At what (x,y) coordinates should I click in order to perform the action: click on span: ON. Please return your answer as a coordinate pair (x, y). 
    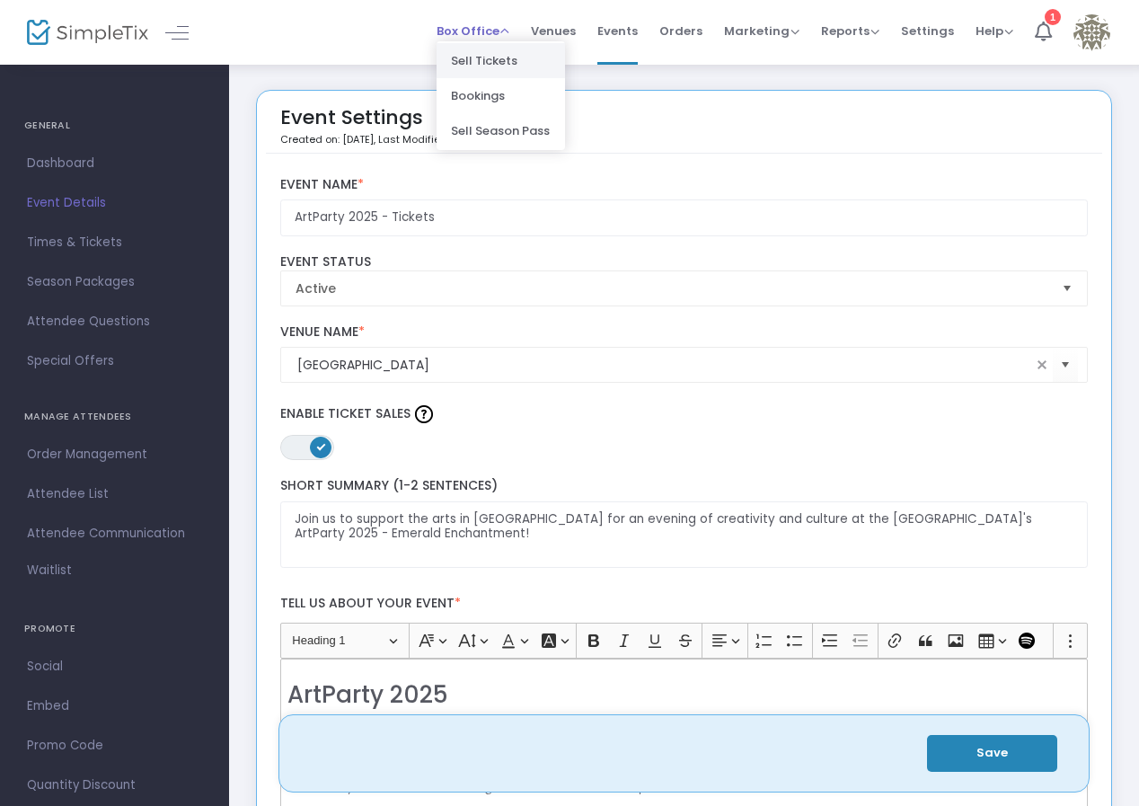
    Looking at the image, I should click on (321, 446).